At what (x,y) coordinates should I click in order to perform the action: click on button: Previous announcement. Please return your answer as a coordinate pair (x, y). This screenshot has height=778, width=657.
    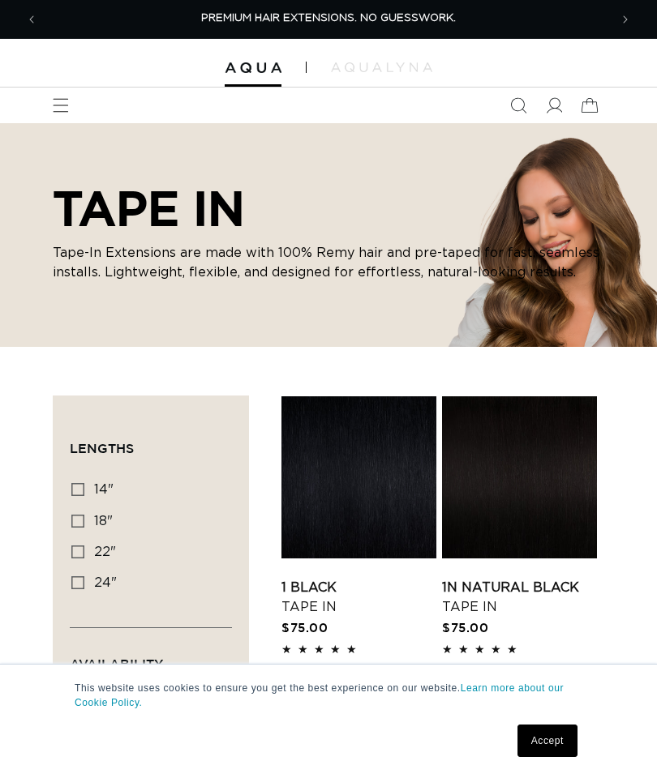
    Looking at the image, I should click on (32, 19).